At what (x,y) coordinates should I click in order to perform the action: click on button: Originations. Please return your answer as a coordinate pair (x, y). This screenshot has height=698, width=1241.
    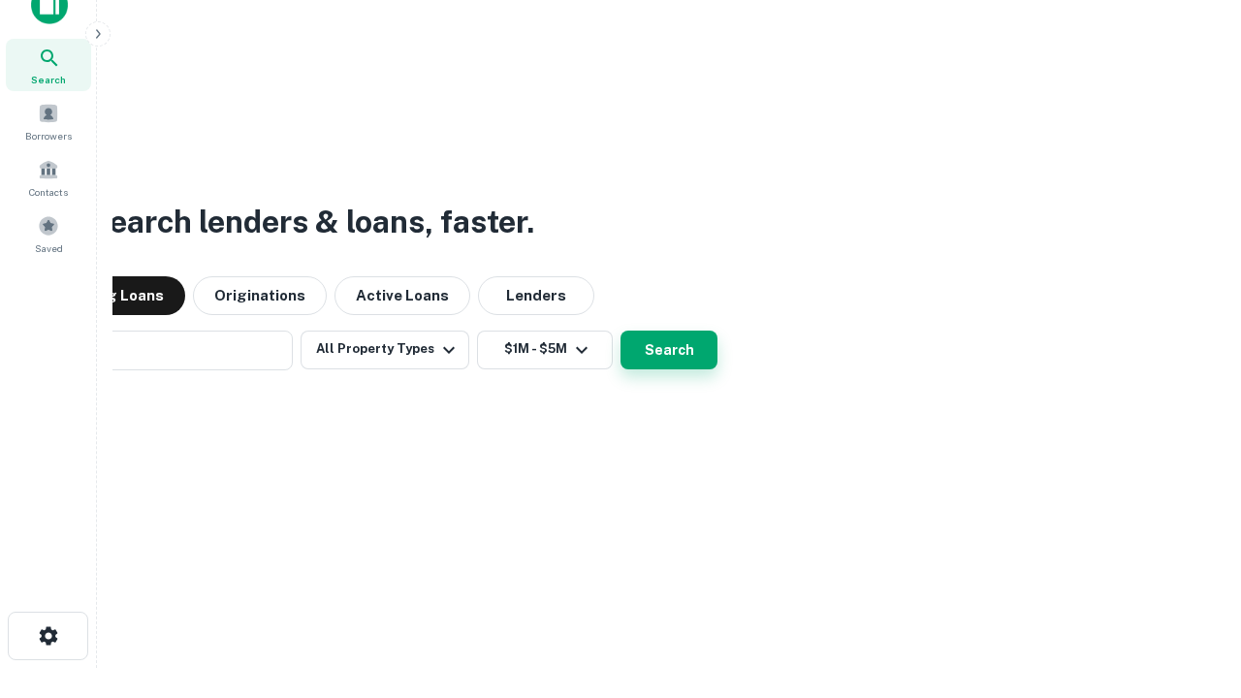
    Looking at the image, I should click on (260, 296).